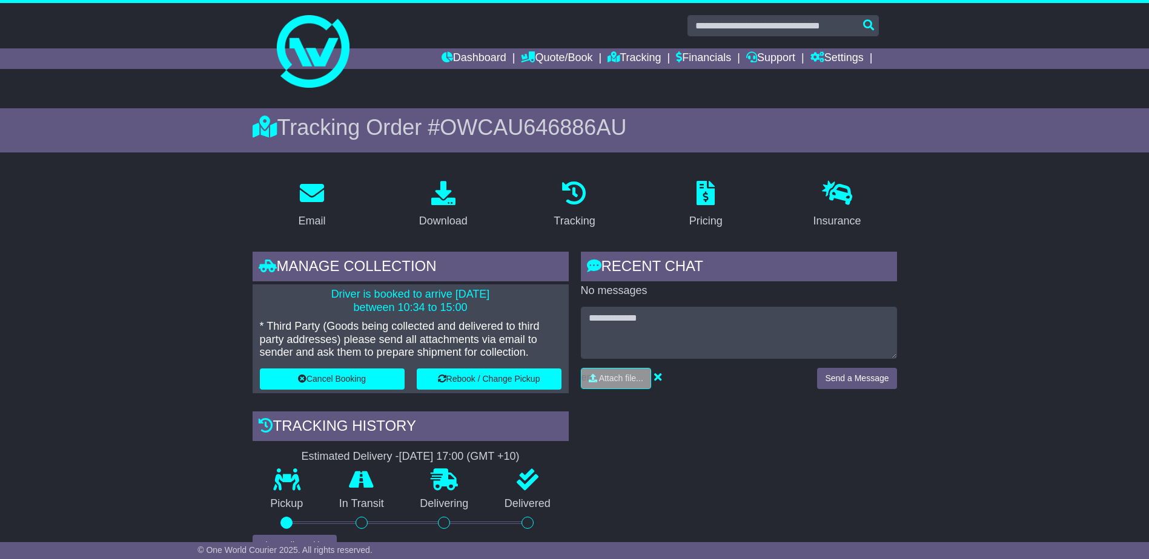 The width and height of the screenshot is (1149, 559). What do you see at coordinates (410, 428) in the screenshot?
I see `div: Tracking history` at bounding box center [410, 428].